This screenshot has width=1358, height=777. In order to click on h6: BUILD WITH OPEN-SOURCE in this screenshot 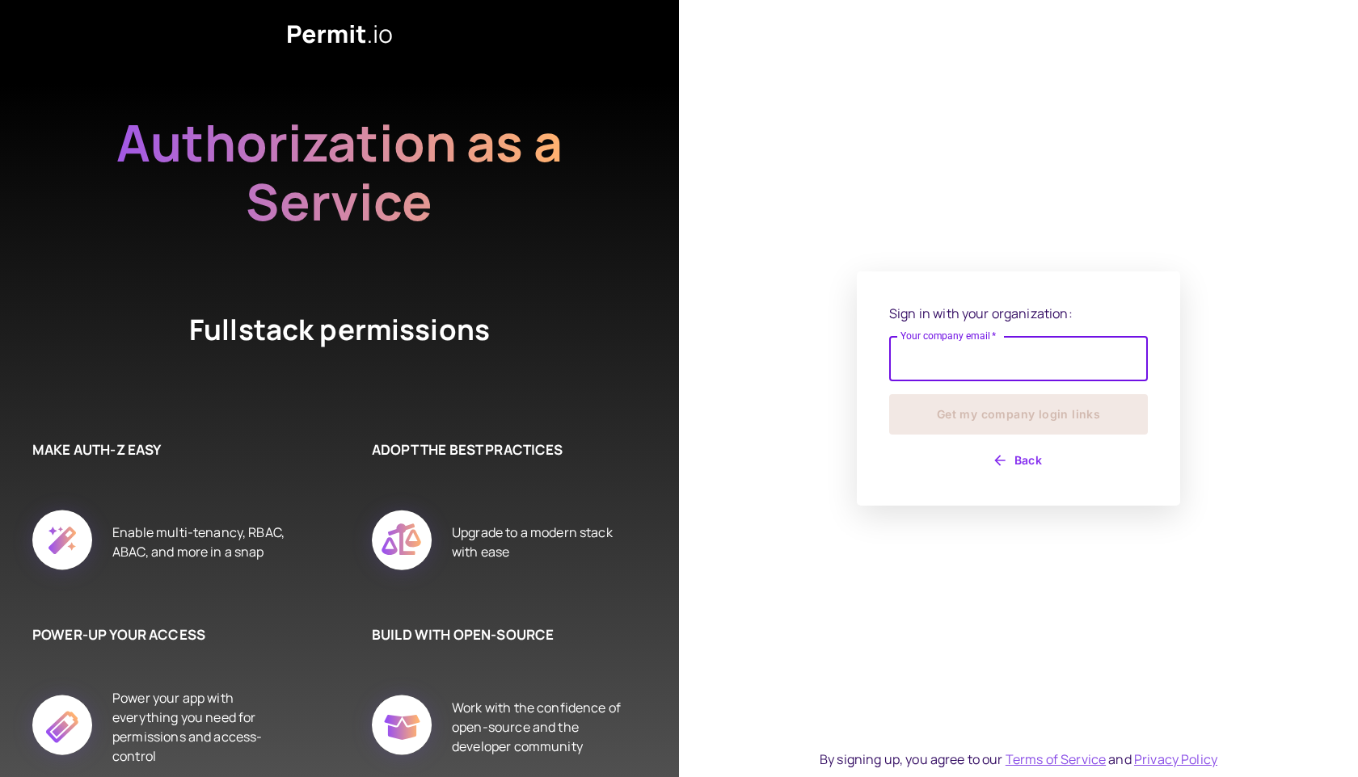, I will do `click(501, 635)`.